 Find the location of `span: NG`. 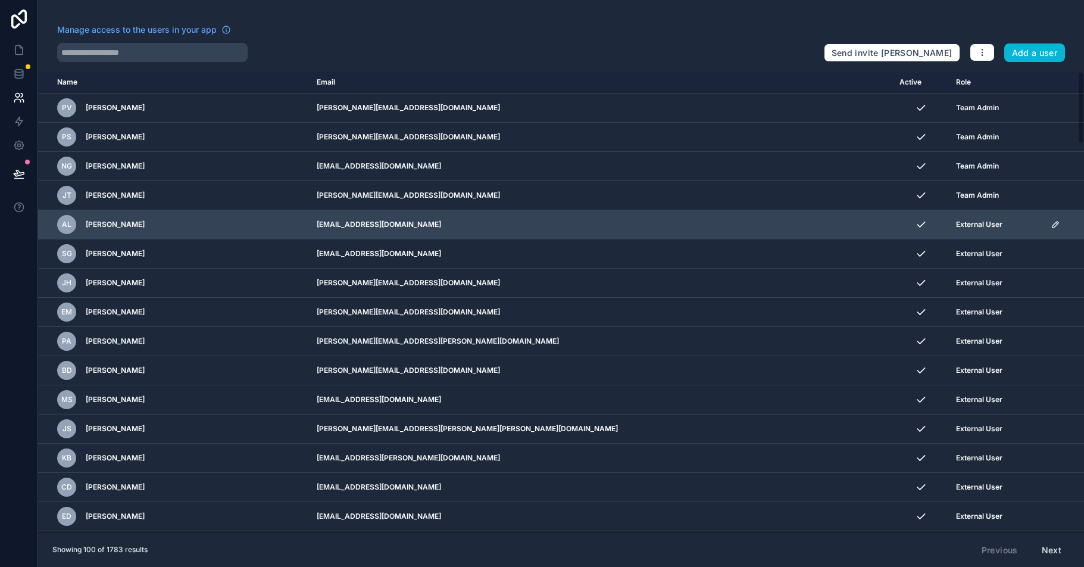

span: NG is located at coordinates (67, 166).